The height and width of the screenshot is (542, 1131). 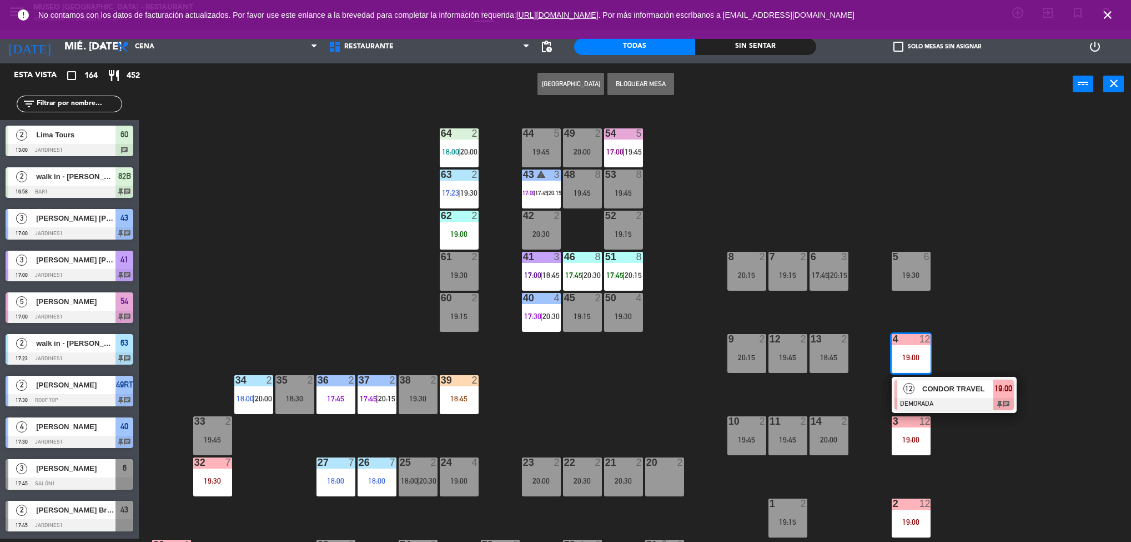 What do you see at coordinates (1095, 47) in the screenshot?
I see `i: power_settings_new` at bounding box center [1095, 47].